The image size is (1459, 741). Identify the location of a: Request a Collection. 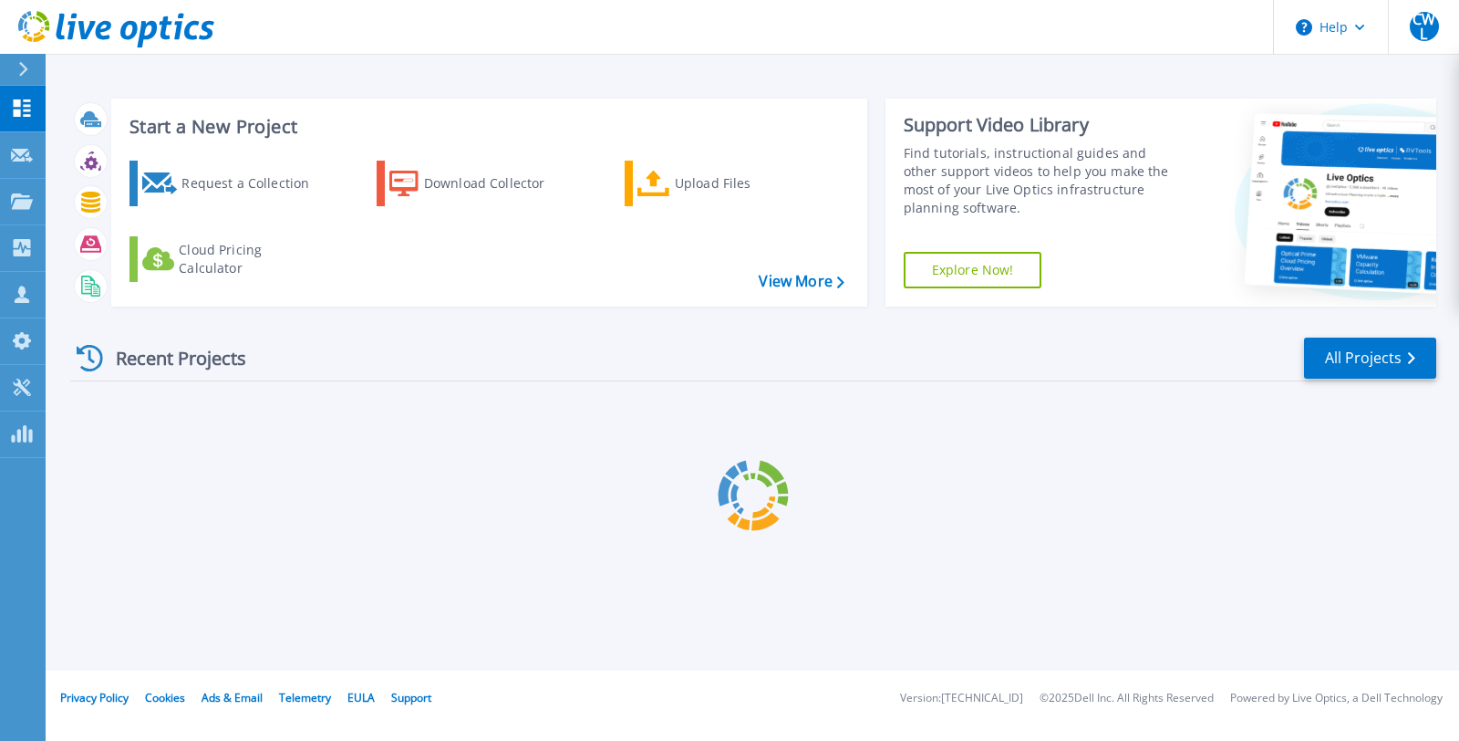
(231, 183).